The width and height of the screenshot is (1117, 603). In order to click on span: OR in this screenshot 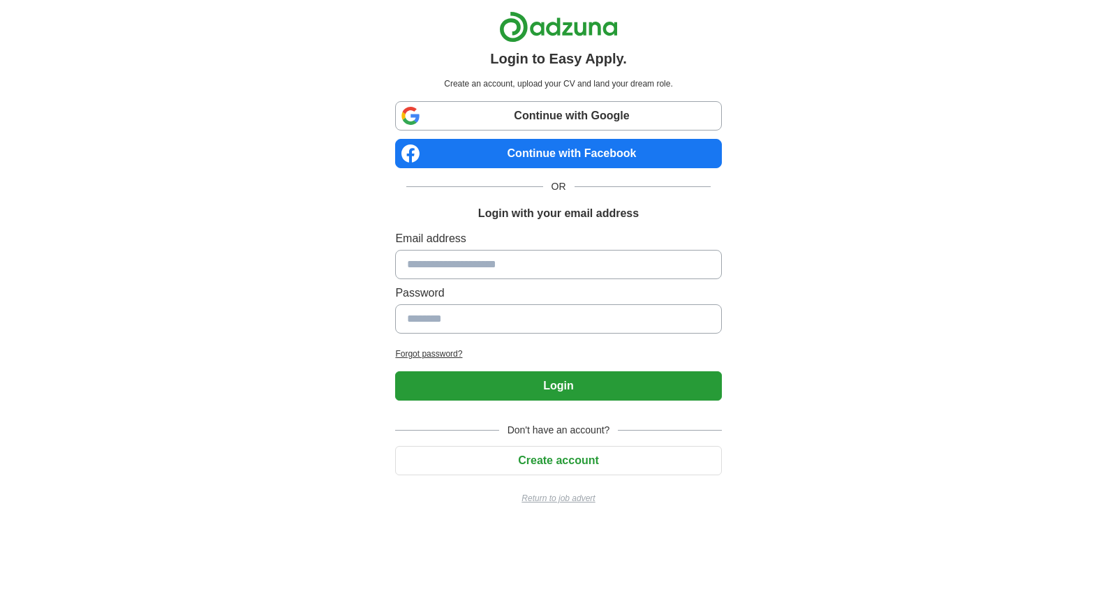, I will do `click(558, 186)`.